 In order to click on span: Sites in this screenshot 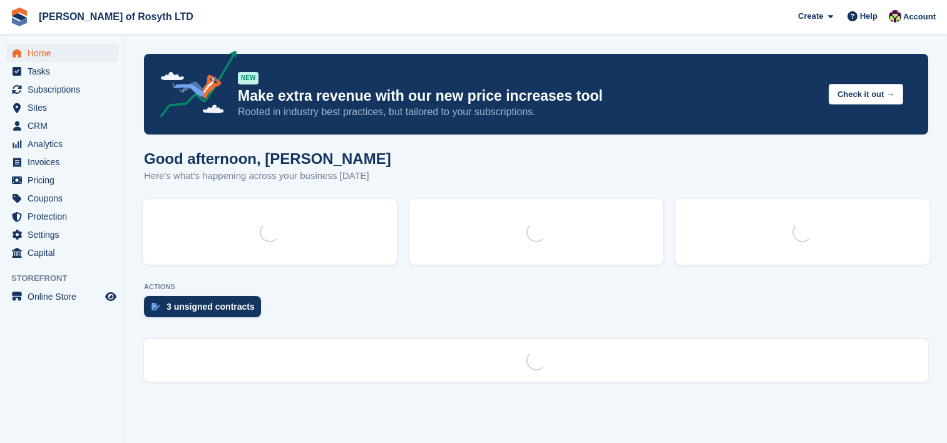, I will do `click(65, 108)`.